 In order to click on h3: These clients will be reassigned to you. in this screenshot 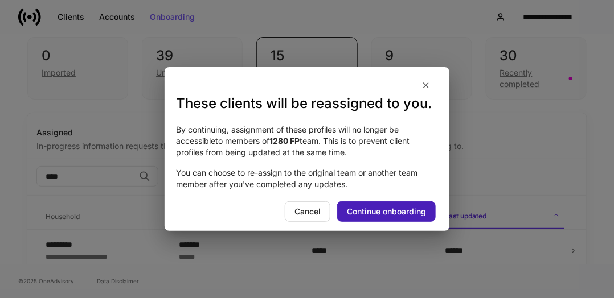, I will do `click(307, 104)`.